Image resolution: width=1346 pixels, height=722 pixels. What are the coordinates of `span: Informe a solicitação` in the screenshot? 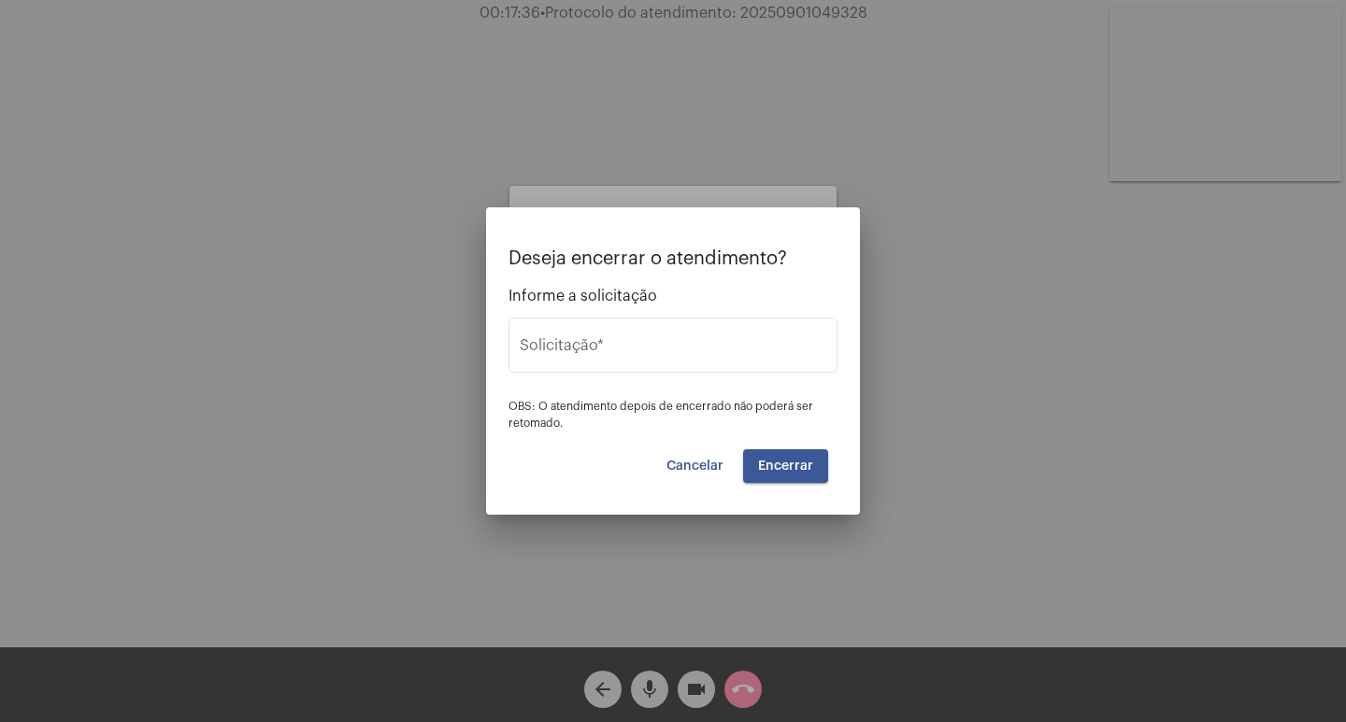 It's located at (673, 296).